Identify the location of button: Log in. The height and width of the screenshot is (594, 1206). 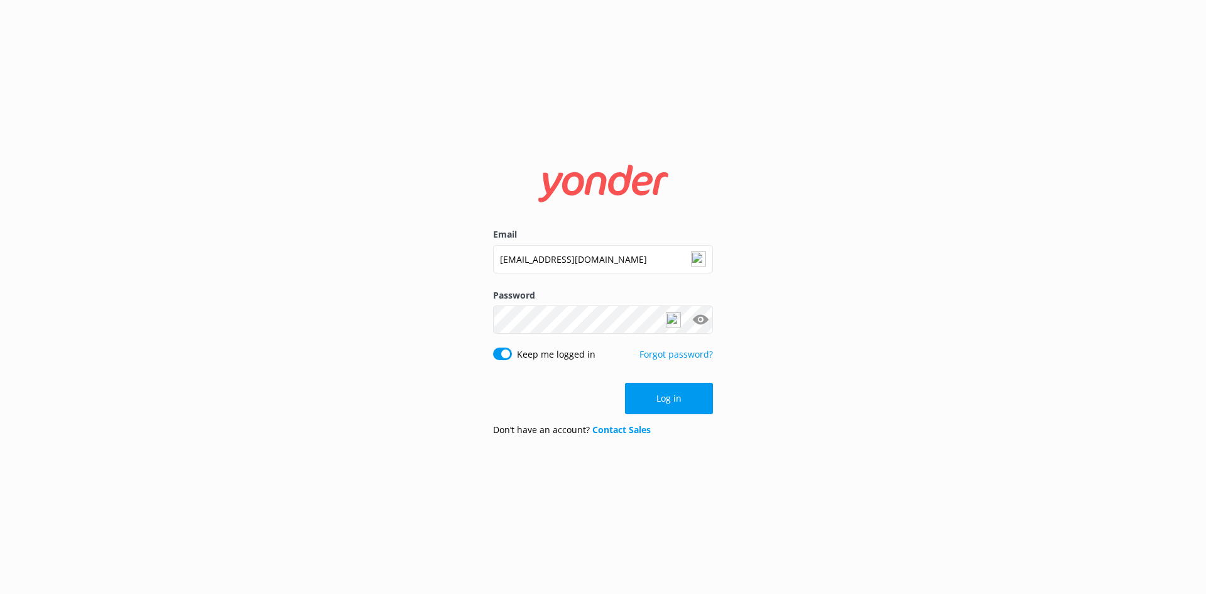
(669, 398).